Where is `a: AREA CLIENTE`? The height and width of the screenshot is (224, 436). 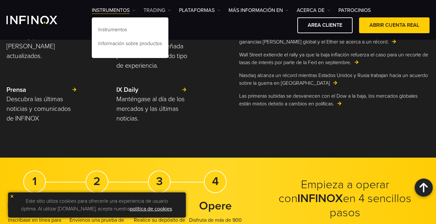 a: AREA CLIENTE is located at coordinates (325, 25).